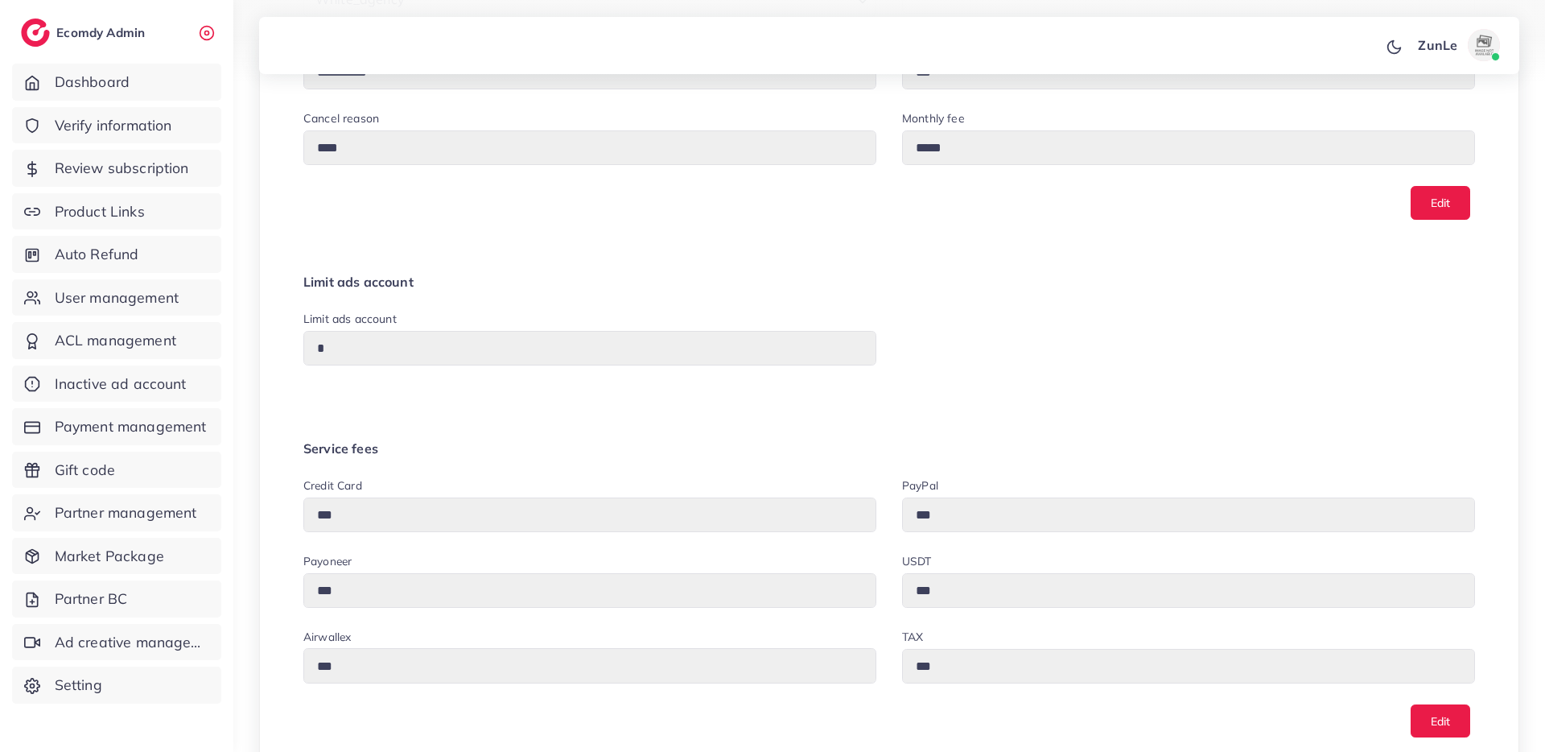 The height and width of the screenshot is (752, 1545). Describe the element at coordinates (78, 685) in the screenshot. I see `span: Setting` at that location.